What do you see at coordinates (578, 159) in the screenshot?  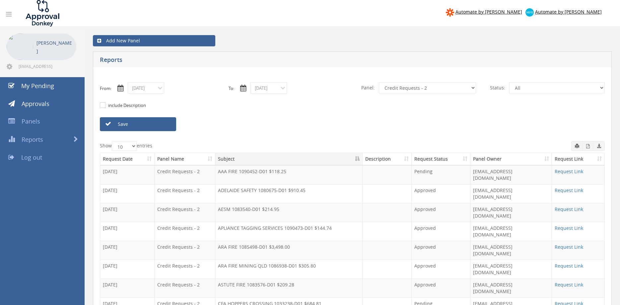 I see `th: Request Link: activate to sort column ascending` at bounding box center [578, 159].